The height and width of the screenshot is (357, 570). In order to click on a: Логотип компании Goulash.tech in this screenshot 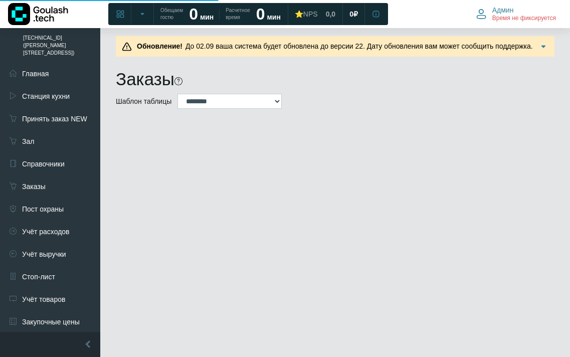, I will do `click(38, 14)`.